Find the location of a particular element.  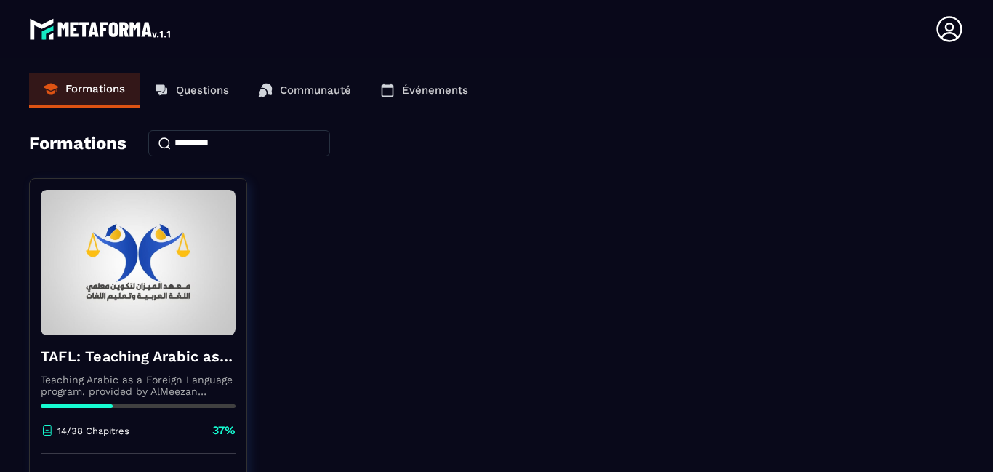

p: 37% is located at coordinates (224, 430).